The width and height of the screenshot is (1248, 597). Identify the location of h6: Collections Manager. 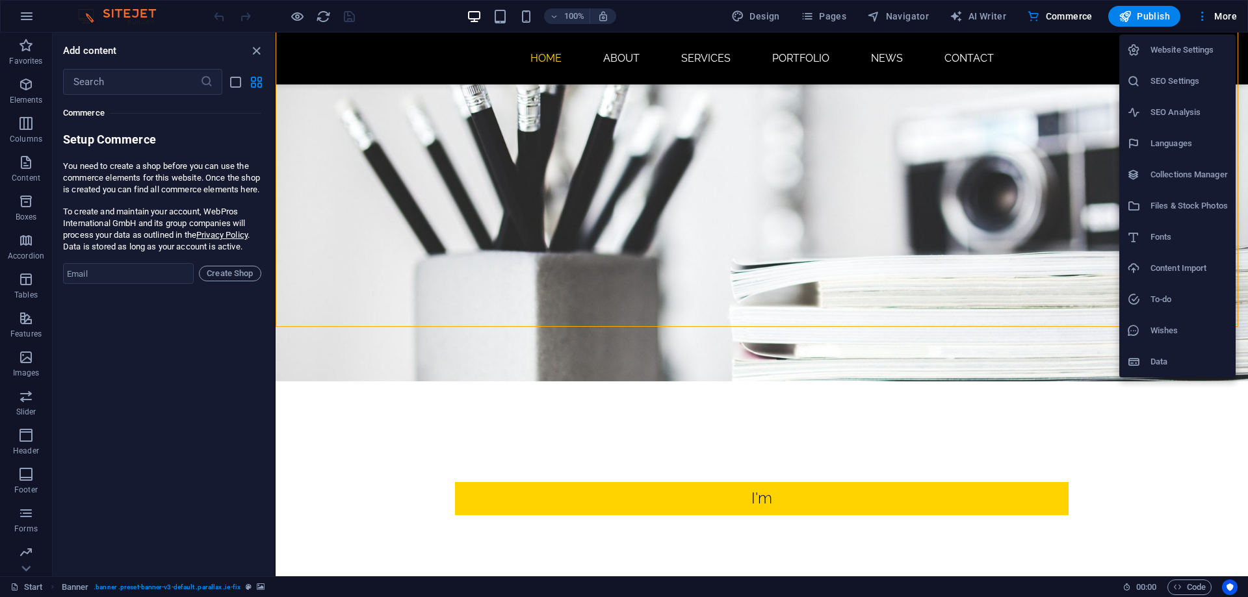
(1189, 175).